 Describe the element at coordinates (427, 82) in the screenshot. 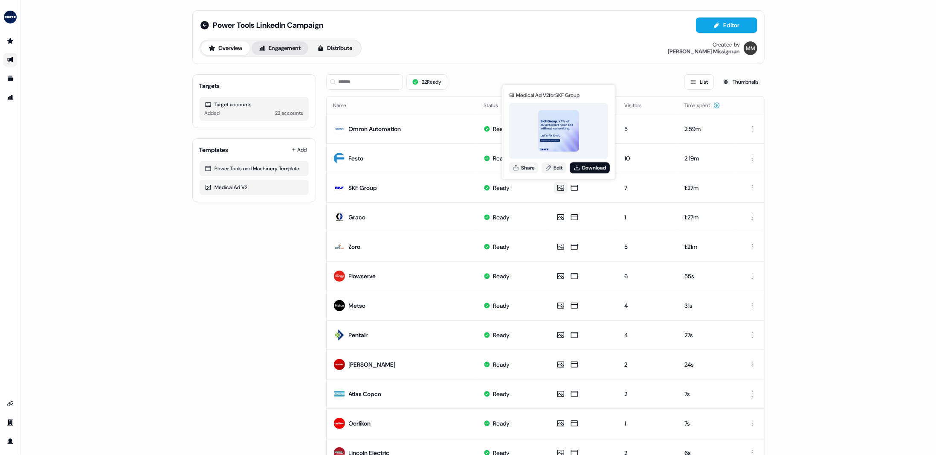

I see `button: 22Ready` at that location.